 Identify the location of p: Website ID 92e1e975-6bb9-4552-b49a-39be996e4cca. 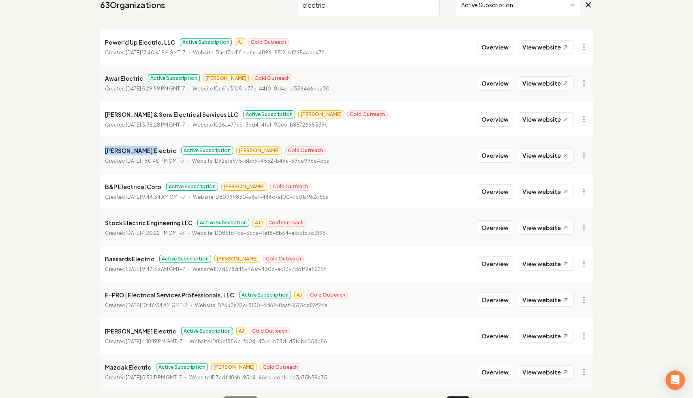
(261, 161).